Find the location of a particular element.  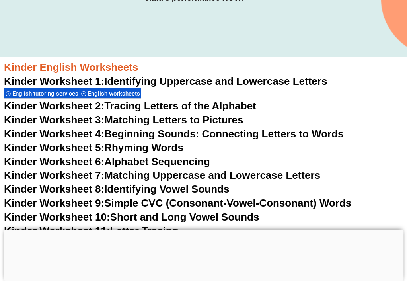

a: Kinder Worksheet 2:Tracing Letters of the Alphabet is located at coordinates (130, 106).